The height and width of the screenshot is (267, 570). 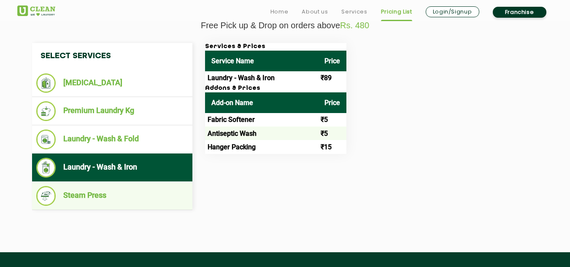 What do you see at coordinates (396, 12) in the screenshot?
I see `a: Pricing List` at bounding box center [396, 12].